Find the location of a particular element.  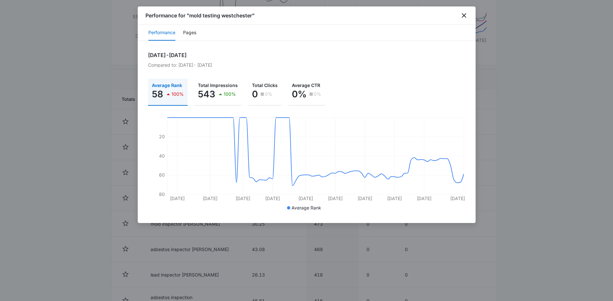

tspan: 20 is located at coordinates (162, 136).